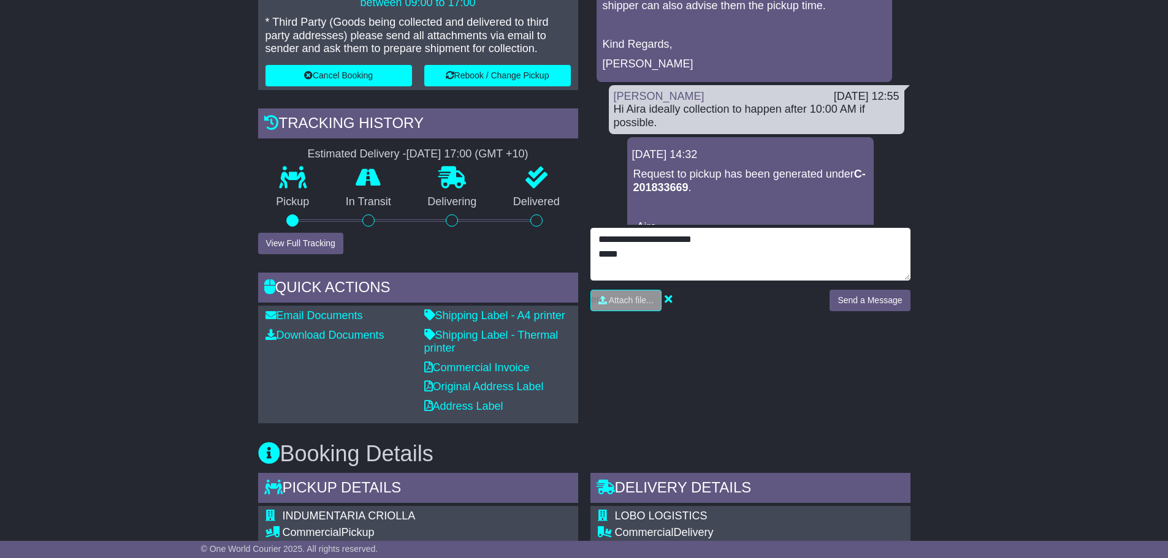 The height and width of the screenshot is (558, 1168). What do you see at coordinates (749, 181) in the screenshot?
I see `strong: C-201833669` at bounding box center [749, 181].